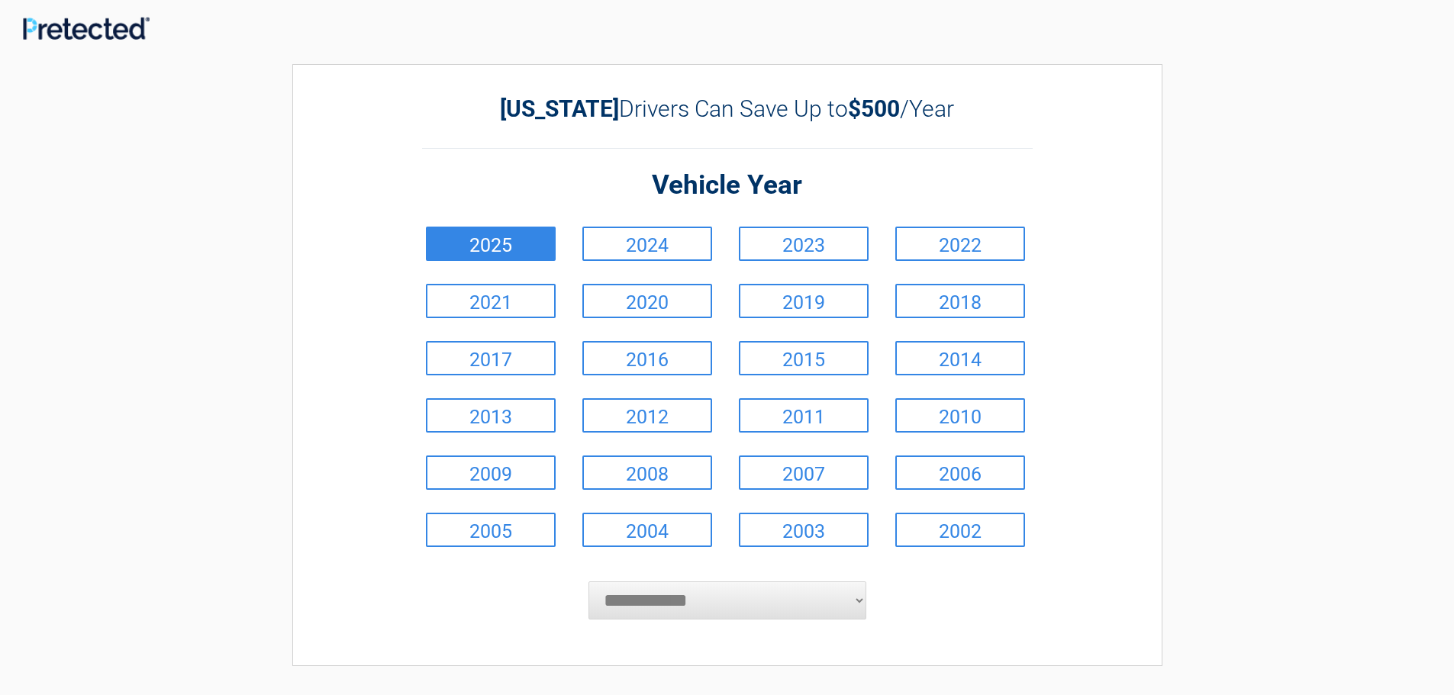 The height and width of the screenshot is (695, 1454). Describe the element at coordinates (960, 415) in the screenshot. I see `a: 2010` at that location.